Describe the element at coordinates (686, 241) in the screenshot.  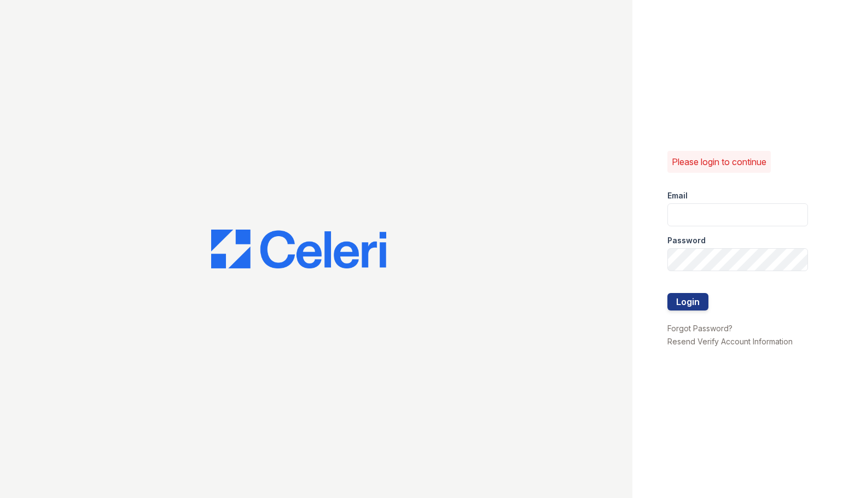
I see `label: Password` at that location.